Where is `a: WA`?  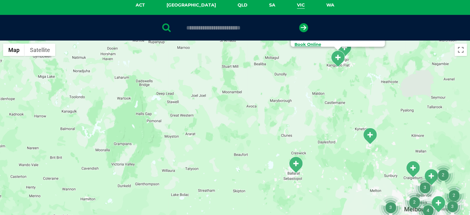 a: WA is located at coordinates (330, 5).